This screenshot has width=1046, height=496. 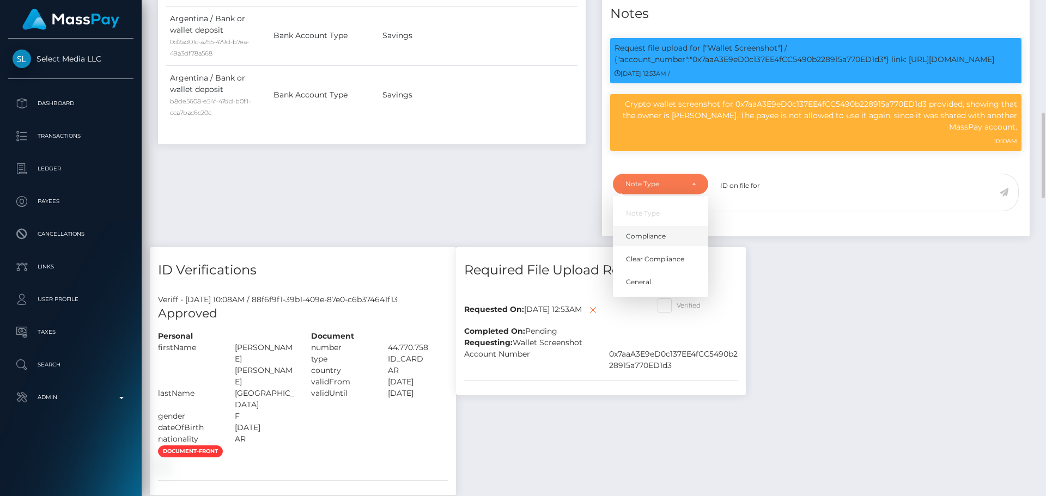 I want to click on p: User Profile, so click(x=71, y=300).